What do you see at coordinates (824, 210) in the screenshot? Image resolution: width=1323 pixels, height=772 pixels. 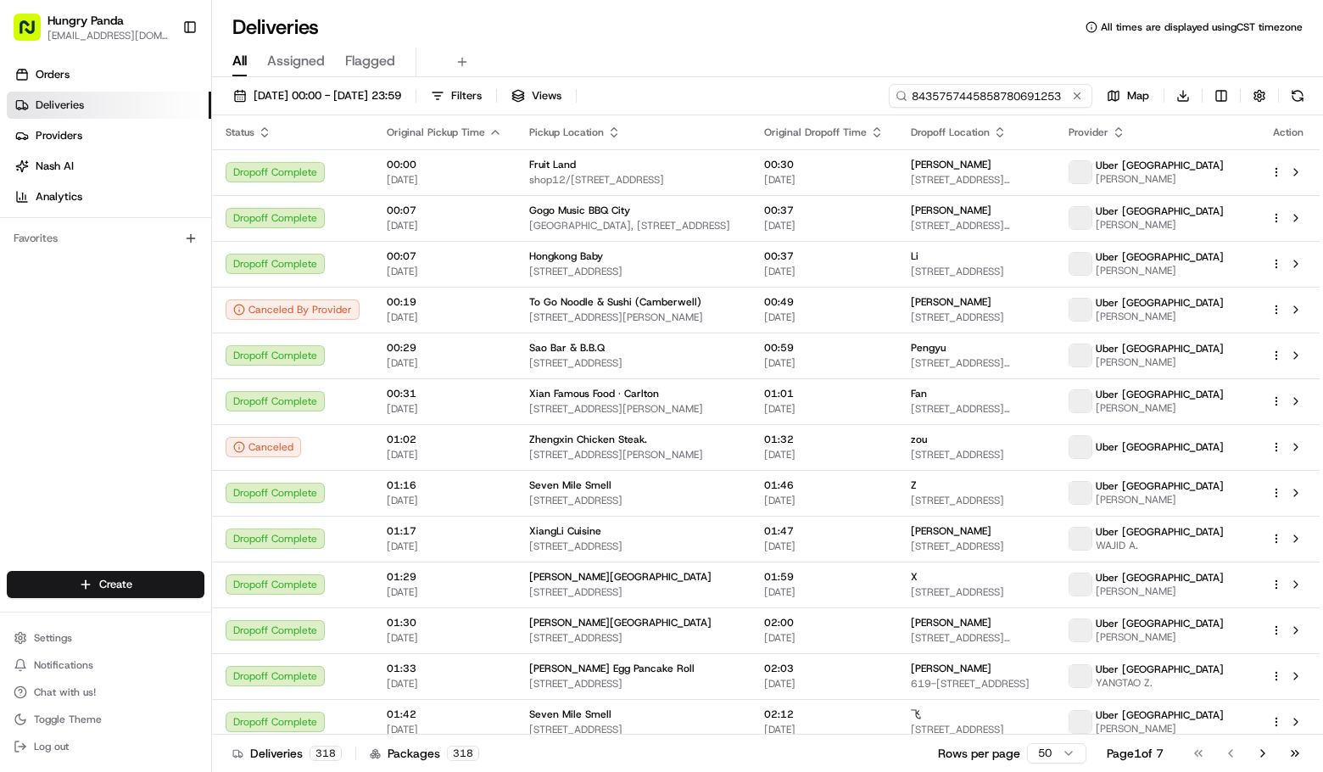 I see `span: 00:37` at bounding box center [824, 210].